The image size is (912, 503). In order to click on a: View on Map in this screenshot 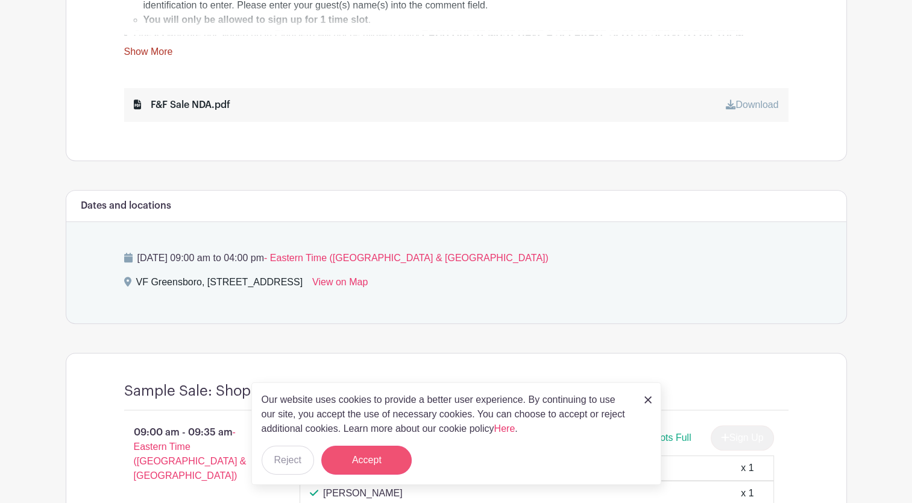, I will do `click(340, 285)`.